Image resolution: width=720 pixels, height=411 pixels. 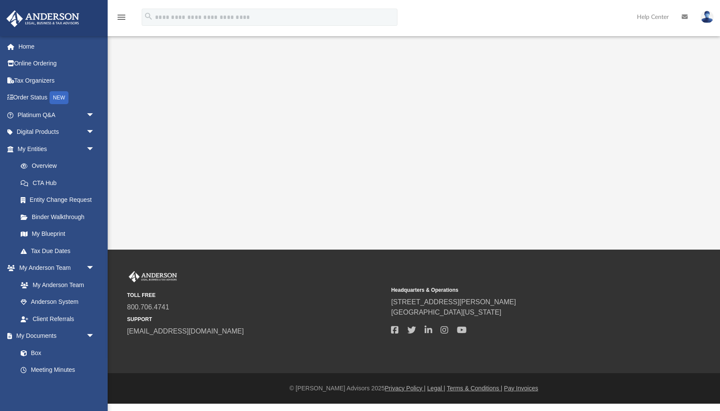 What do you see at coordinates (58, 302) in the screenshot?
I see `a: Anderson System` at bounding box center [58, 302].